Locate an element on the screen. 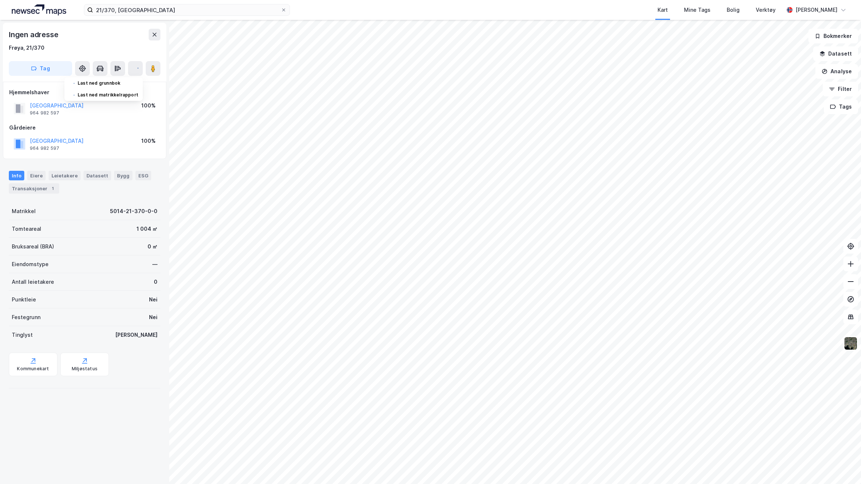 This screenshot has height=484, width=861. div: Eiendomstype is located at coordinates (30, 264).